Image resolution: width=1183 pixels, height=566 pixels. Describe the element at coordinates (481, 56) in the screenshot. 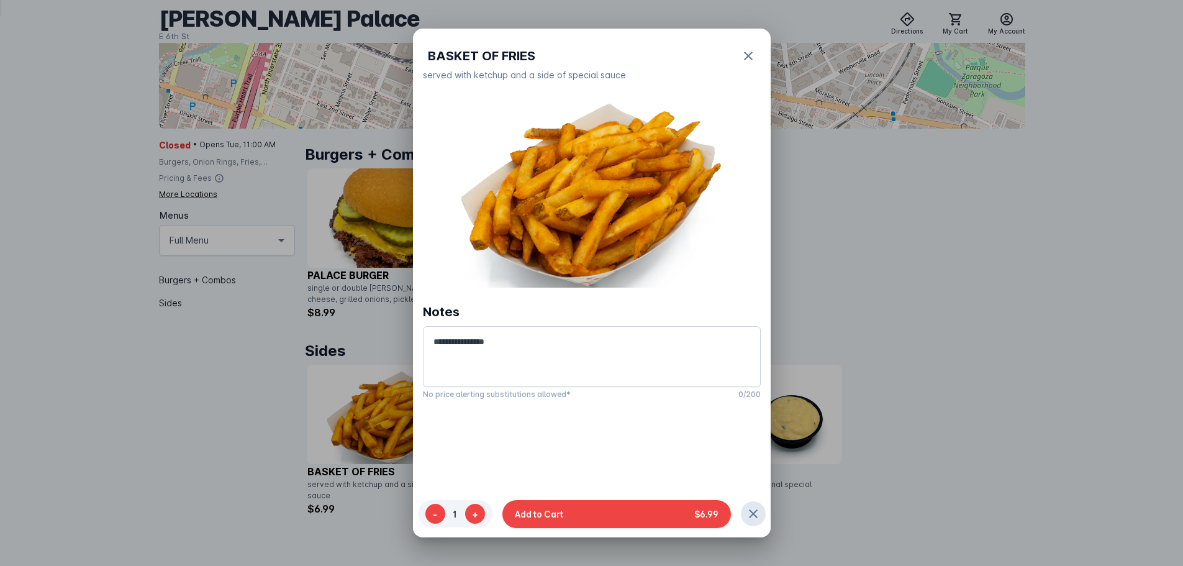

I see `span: BASKET OF FRIES` at that location.